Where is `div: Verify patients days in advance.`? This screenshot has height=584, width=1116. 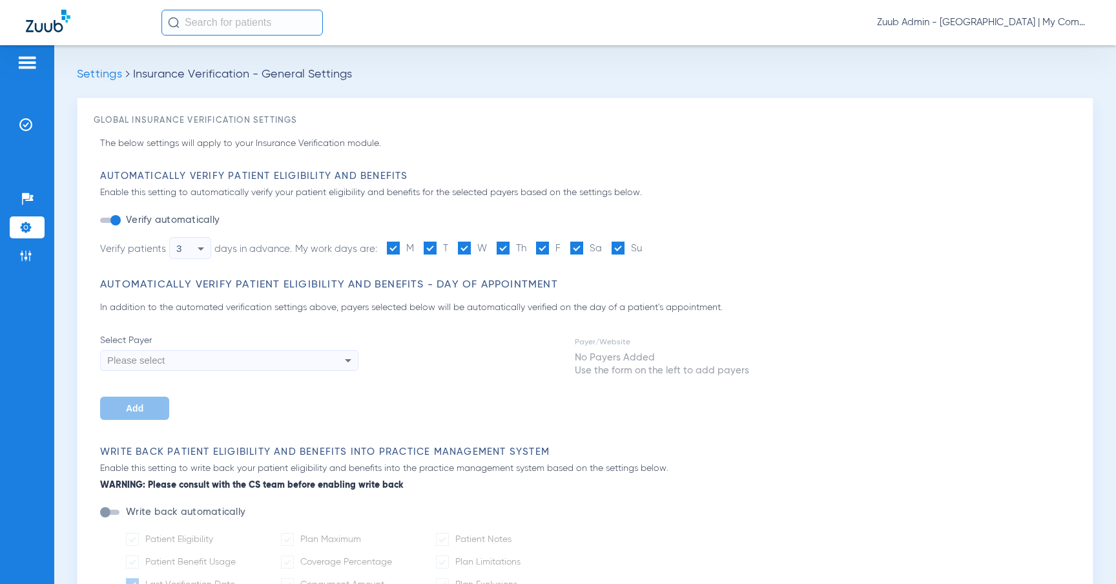 div: Verify patients days in advance. is located at coordinates (196, 248).